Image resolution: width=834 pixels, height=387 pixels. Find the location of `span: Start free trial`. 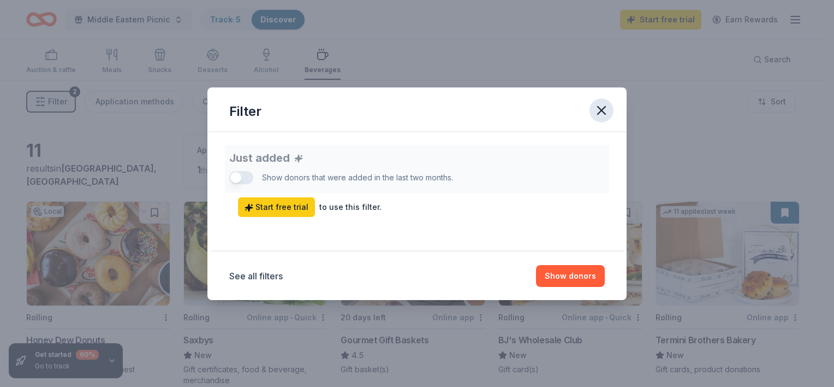

span: Start free trial is located at coordinates (276, 207).